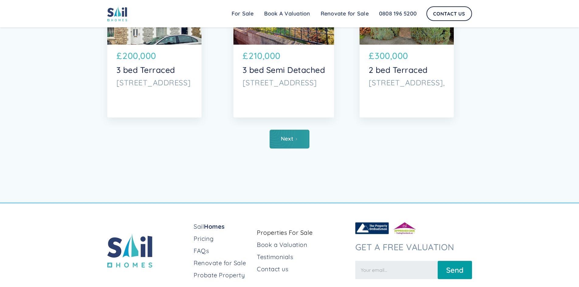 This screenshot has height=287, width=579. I want to click on form: Newsletter Form, so click(413, 268).